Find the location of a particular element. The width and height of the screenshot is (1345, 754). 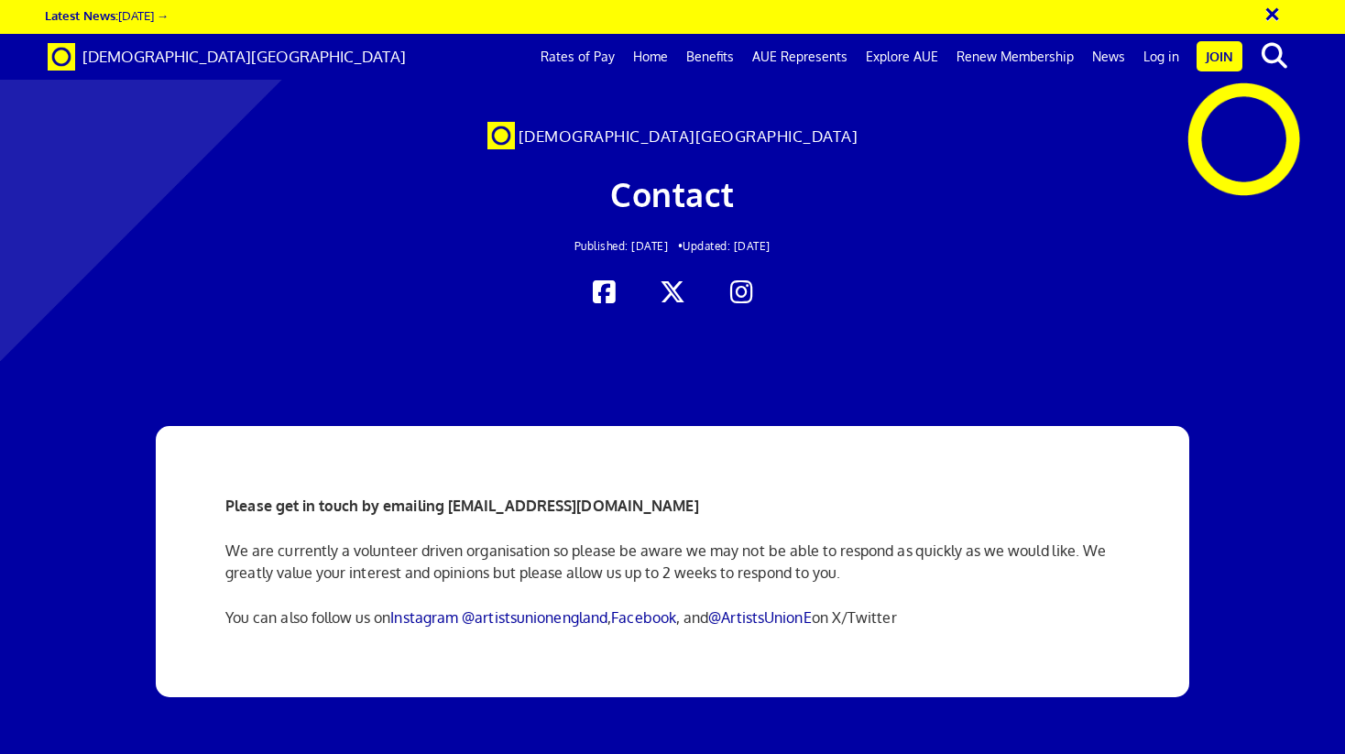

a: Home is located at coordinates (650, 57).